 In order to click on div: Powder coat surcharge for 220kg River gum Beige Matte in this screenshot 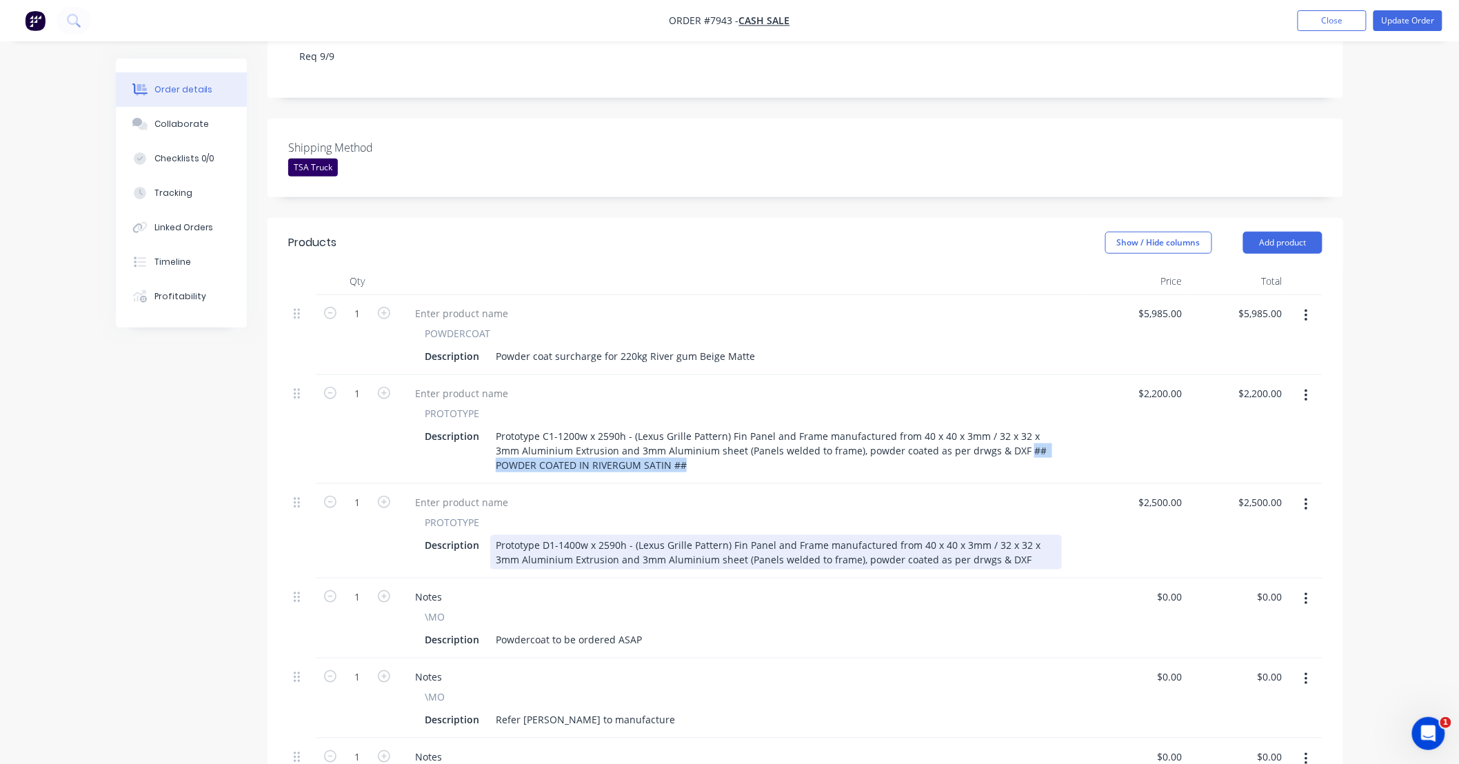, I will do `click(625, 356)`.